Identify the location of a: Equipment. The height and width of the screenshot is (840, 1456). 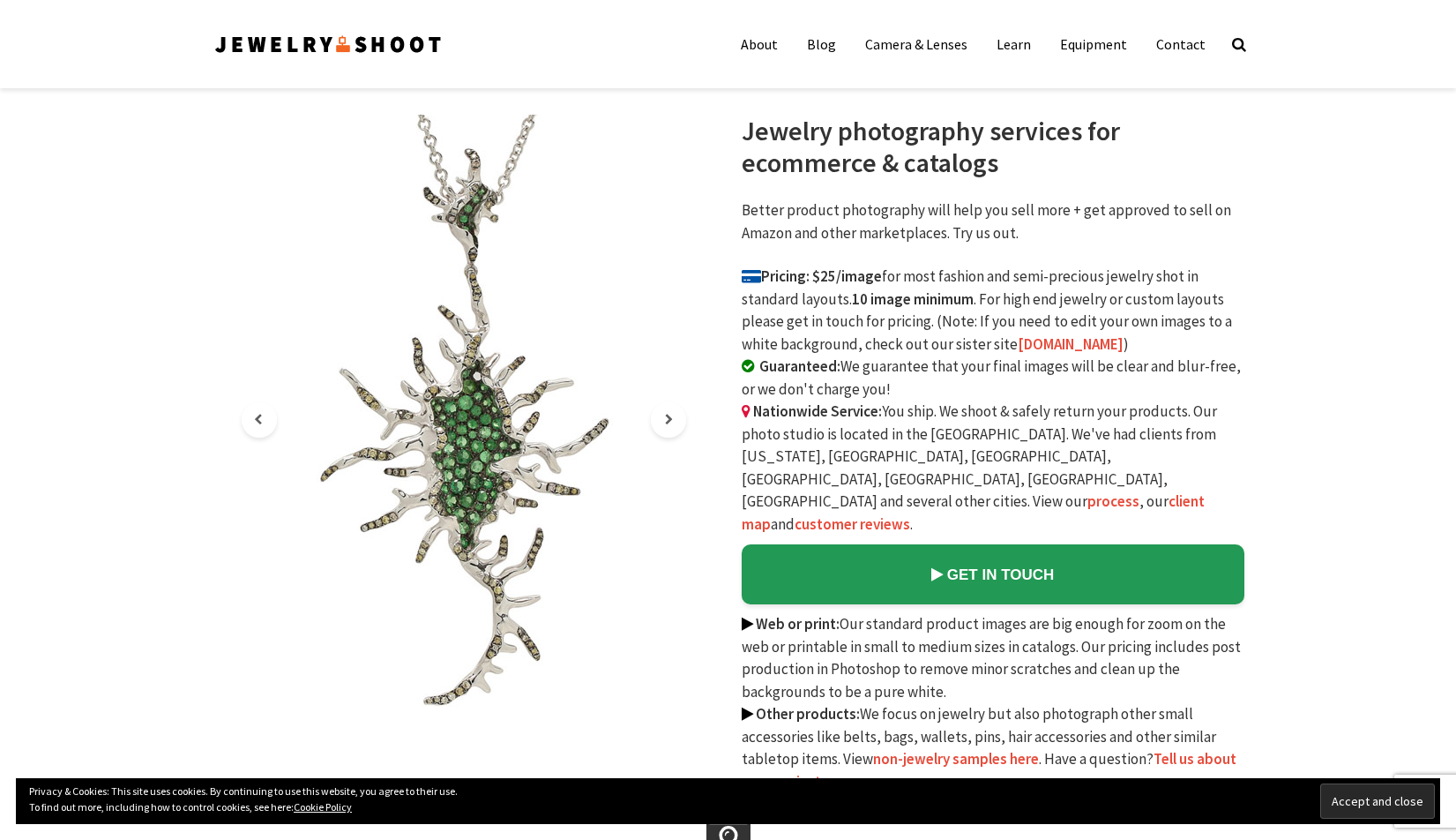
(1094, 44).